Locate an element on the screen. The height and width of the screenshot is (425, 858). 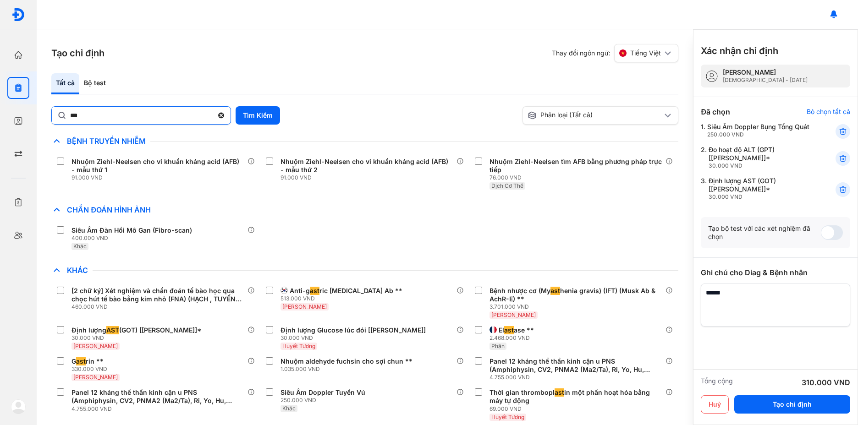
span: Phân is located at coordinates (498, 346).